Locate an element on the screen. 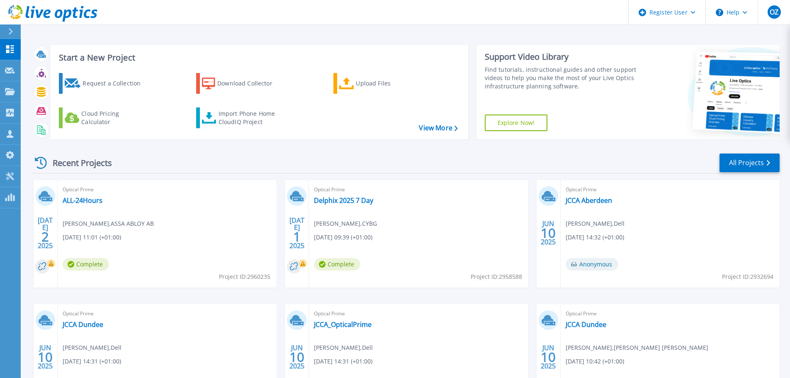 This screenshot has width=790, height=378. a: Request a Collection is located at coordinates (105, 83).